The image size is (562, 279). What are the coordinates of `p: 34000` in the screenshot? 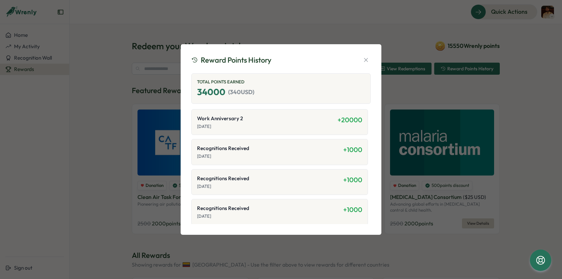 It's located at (281, 92).